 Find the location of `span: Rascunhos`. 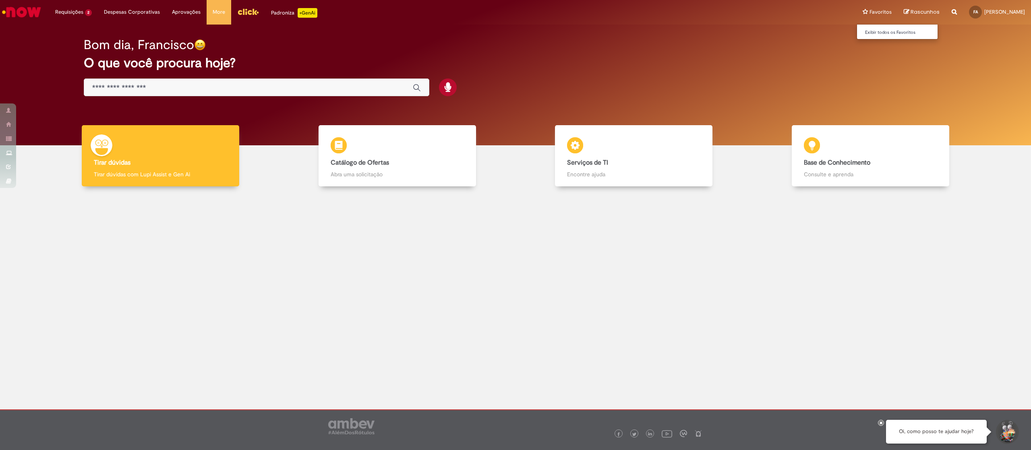

span: Rascunhos is located at coordinates (925, 12).